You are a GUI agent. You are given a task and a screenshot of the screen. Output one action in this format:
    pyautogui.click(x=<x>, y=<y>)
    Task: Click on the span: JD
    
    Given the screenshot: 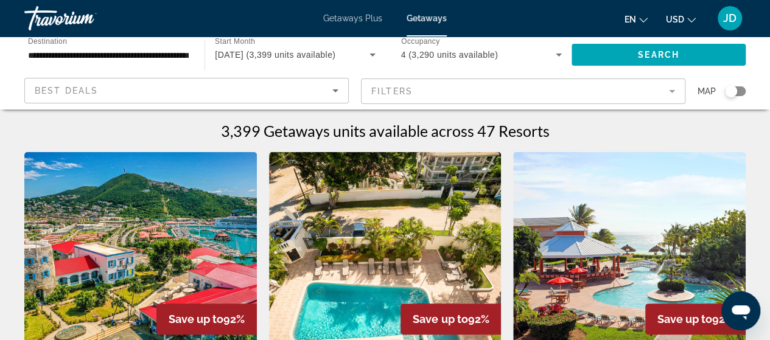 What is the action you would take?
    pyautogui.click(x=730, y=18)
    